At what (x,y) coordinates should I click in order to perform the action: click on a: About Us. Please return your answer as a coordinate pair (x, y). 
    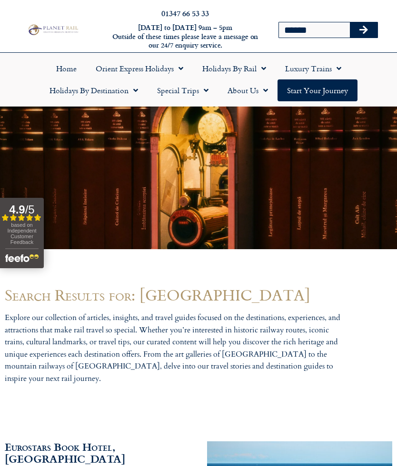
    Looking at the image, I should click on (247, 90).